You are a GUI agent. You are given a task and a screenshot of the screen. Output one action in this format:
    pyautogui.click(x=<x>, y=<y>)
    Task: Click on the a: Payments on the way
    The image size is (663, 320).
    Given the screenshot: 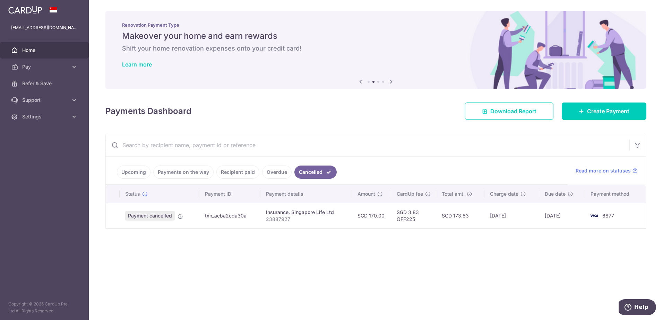 What is the action you would take?
    pyautogui.click(x=183, y=172)
    